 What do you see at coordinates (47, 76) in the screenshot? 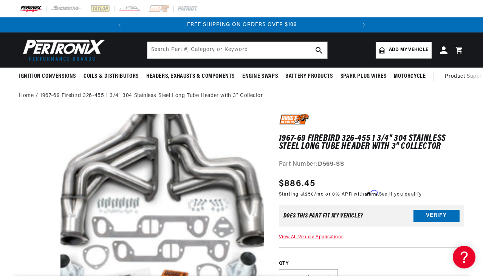
I see `span: Ignition Conversions` at bounding box center [47, 76].